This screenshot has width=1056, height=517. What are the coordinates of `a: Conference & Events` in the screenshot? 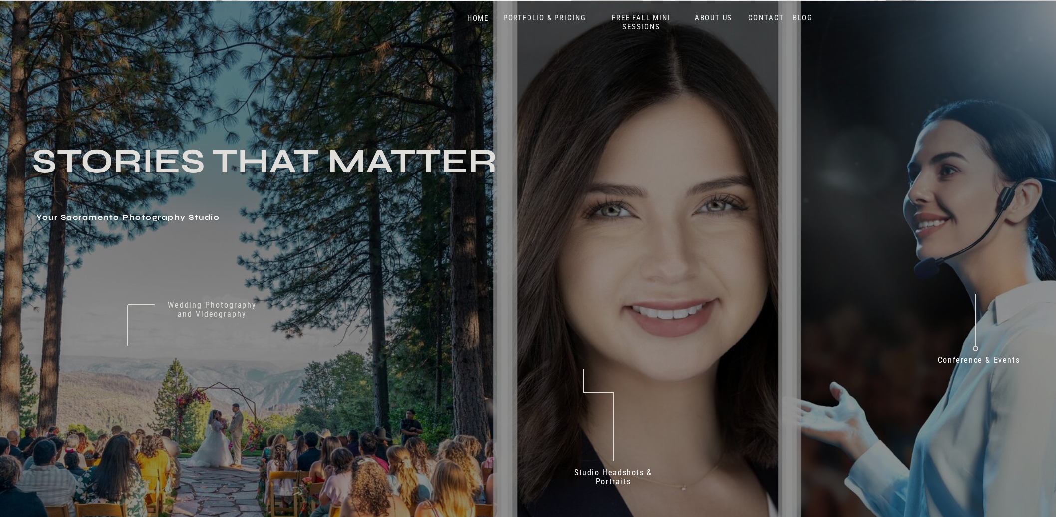 It's located at (978, 363).